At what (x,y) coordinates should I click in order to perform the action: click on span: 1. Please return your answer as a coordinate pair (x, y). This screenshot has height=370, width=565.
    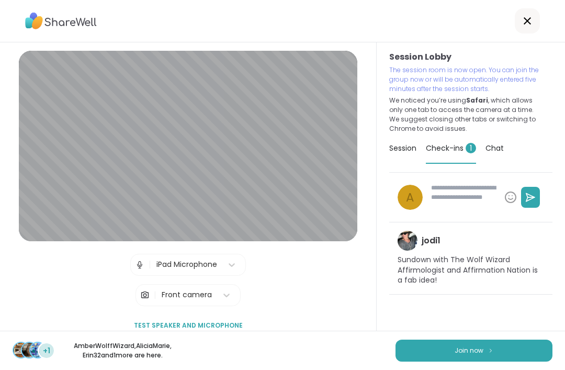
    Looking at the image, I should click on (471, 148).